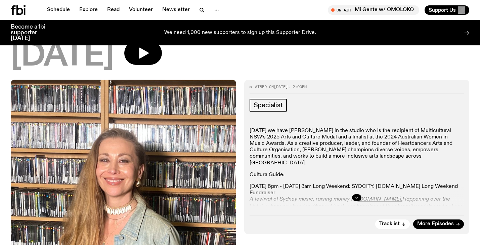  What do you see at coordinates (240, 33) in the screenshot?
I see `p: We need 1,000 new supporters to sign up this Supporter Drive.` at bounding box center [240, 33].